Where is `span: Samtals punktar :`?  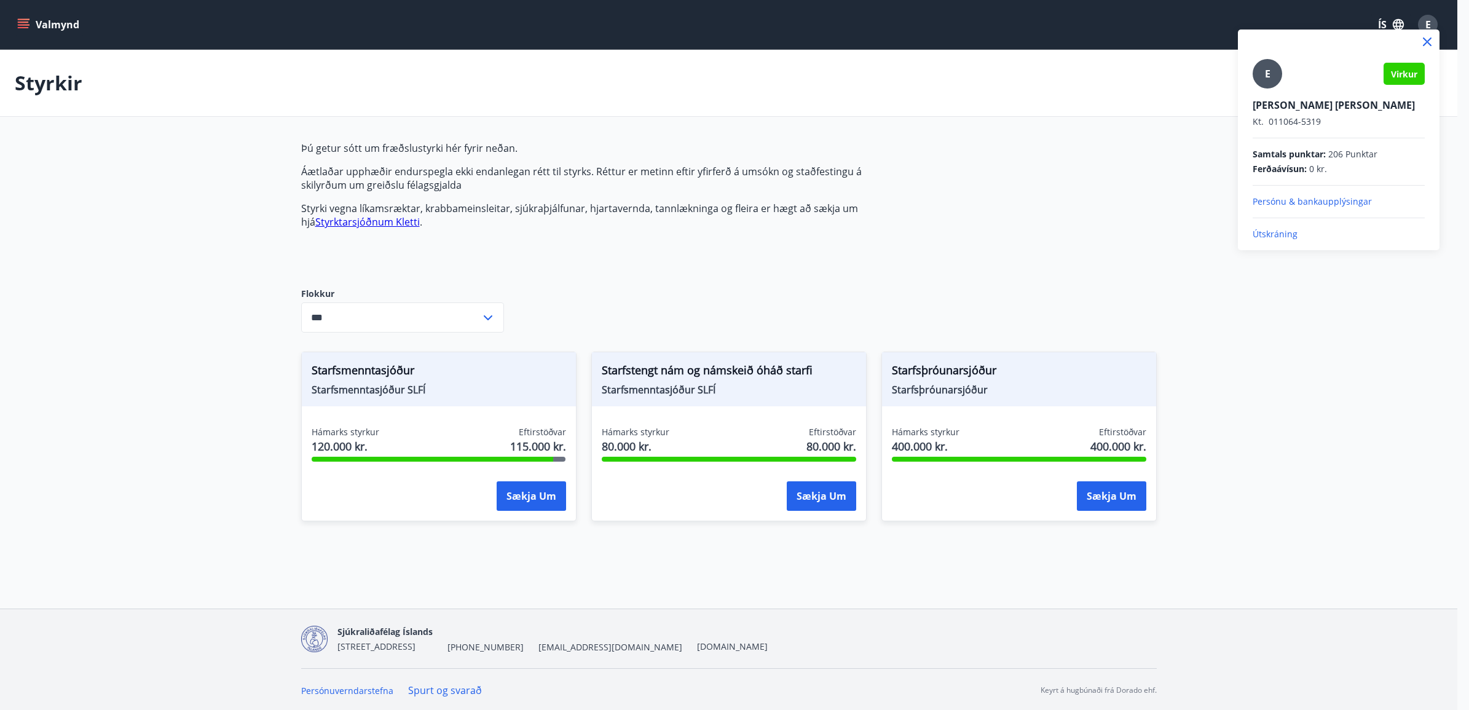 span: Samtals punktar : is located at coordinates (1289, 154).